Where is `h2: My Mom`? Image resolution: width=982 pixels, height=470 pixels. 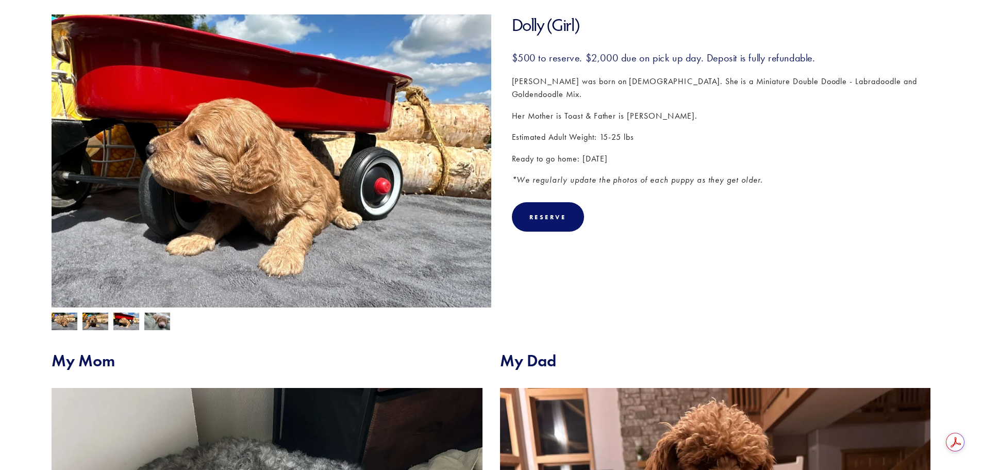 h2: My Mom is located at coordinates (267, 360).